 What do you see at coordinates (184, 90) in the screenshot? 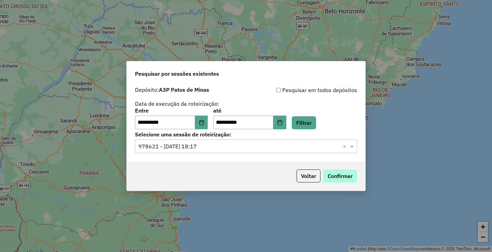
I see `strong: A3P Patos de Minas` at bounding box center [184, 90].